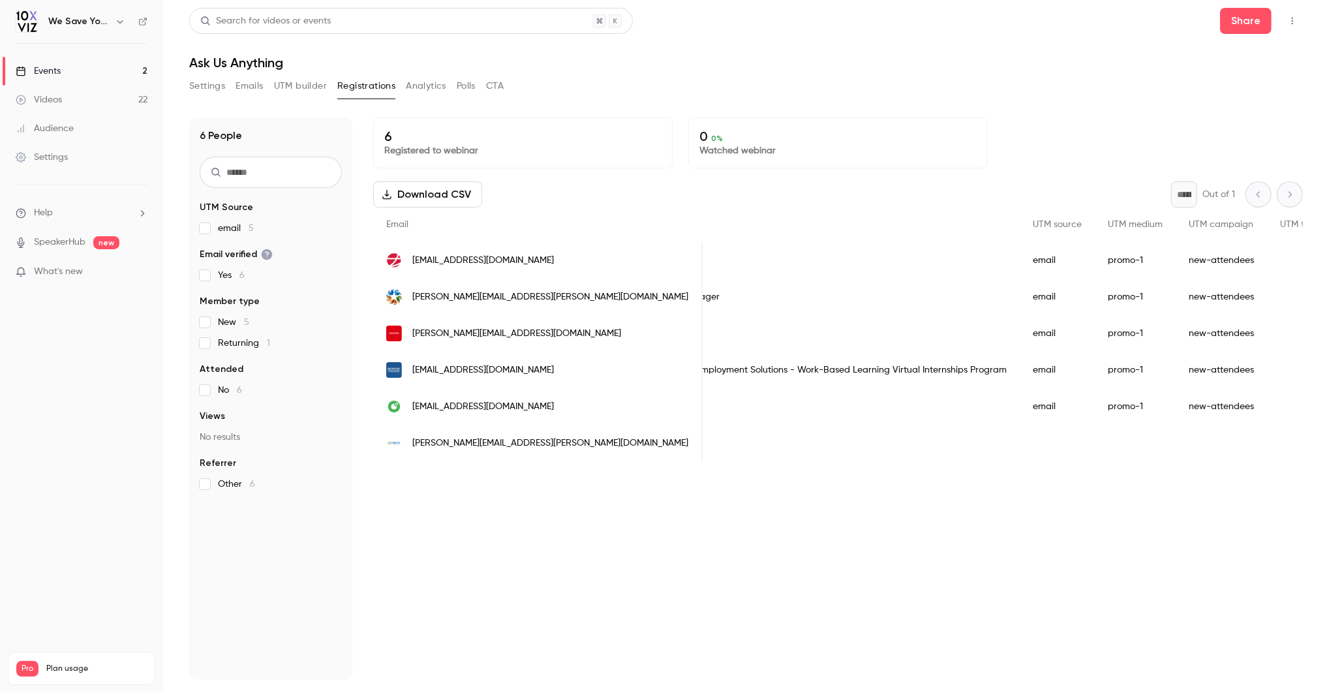  What do you see at coordinates (221, 369) in the screenshot?
I see `span: Attended` at bounding box center [221, 369].